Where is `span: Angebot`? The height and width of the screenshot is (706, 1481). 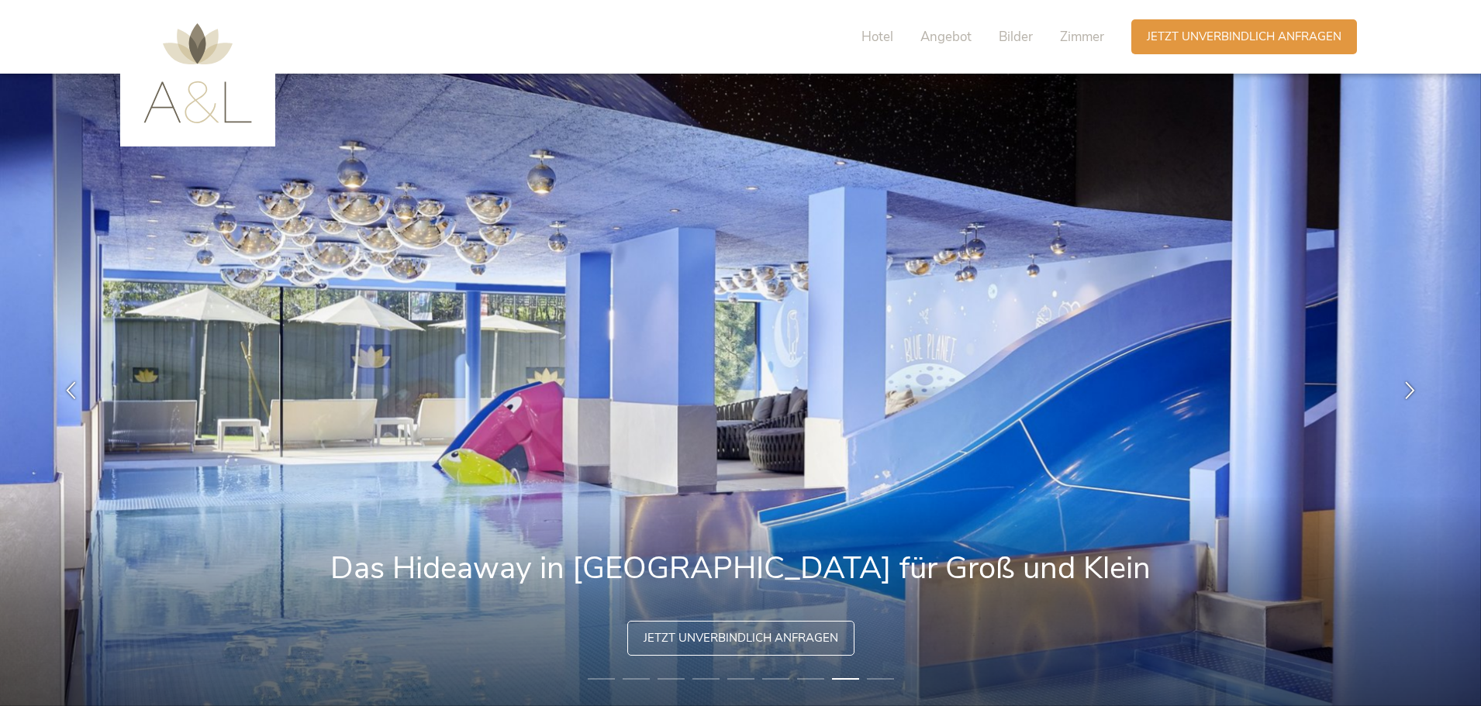
span: Angebot is located at coordinates (946, 36).